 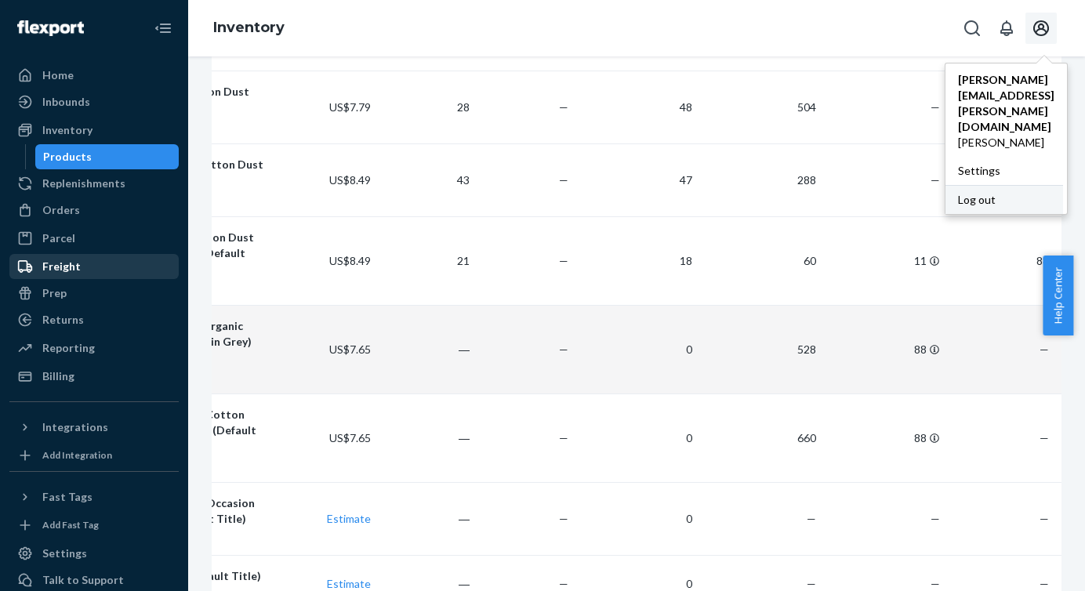 I want to click on button: Close Navigation, so click(x=163, y=28).